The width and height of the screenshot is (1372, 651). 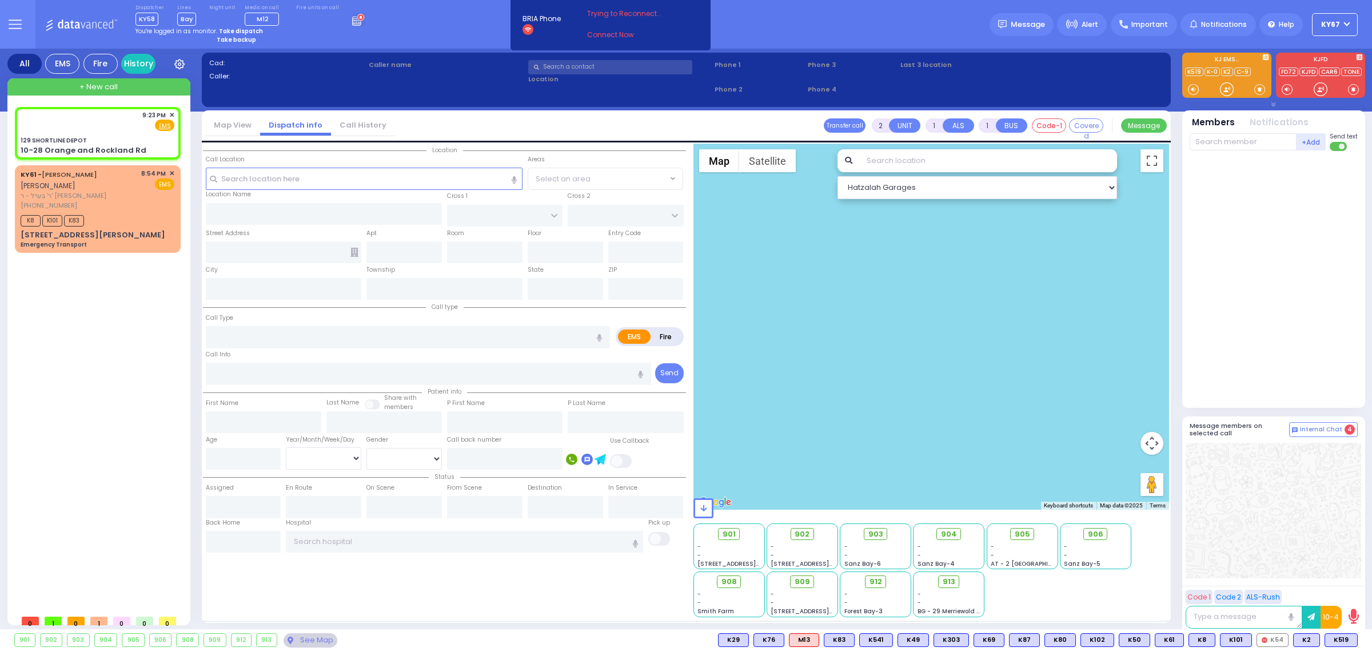 I want to click on button: Code-1, so click(x=1049, y=125).